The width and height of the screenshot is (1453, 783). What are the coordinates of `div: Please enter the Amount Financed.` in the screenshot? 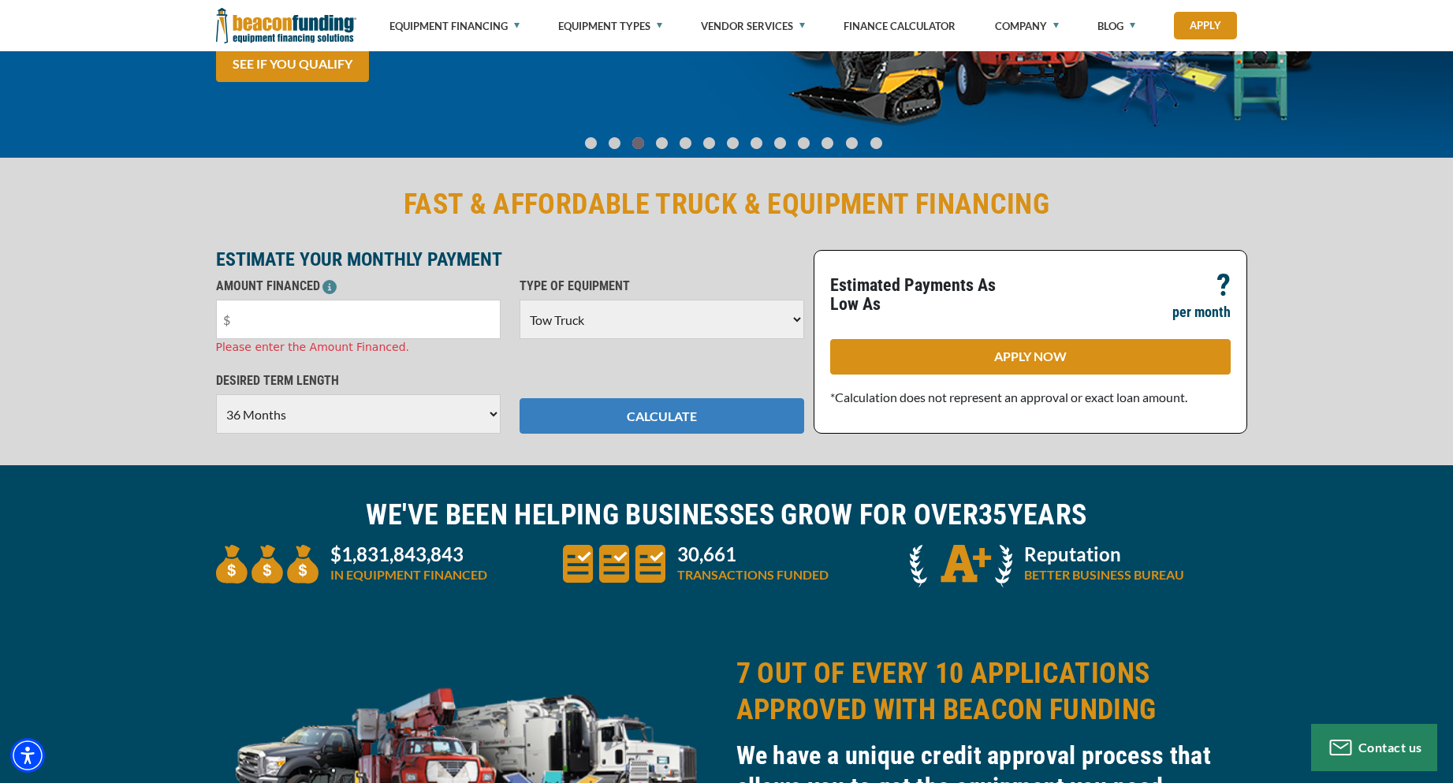 It's located at (358, 347).